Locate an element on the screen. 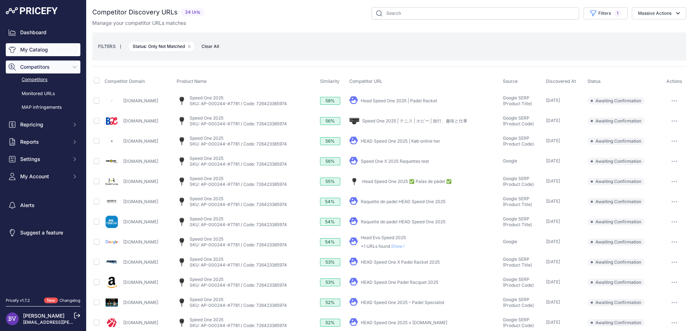 The height and width of the screenshot is (331, 692). a: Dashboard is located at coordinates (43, 32).